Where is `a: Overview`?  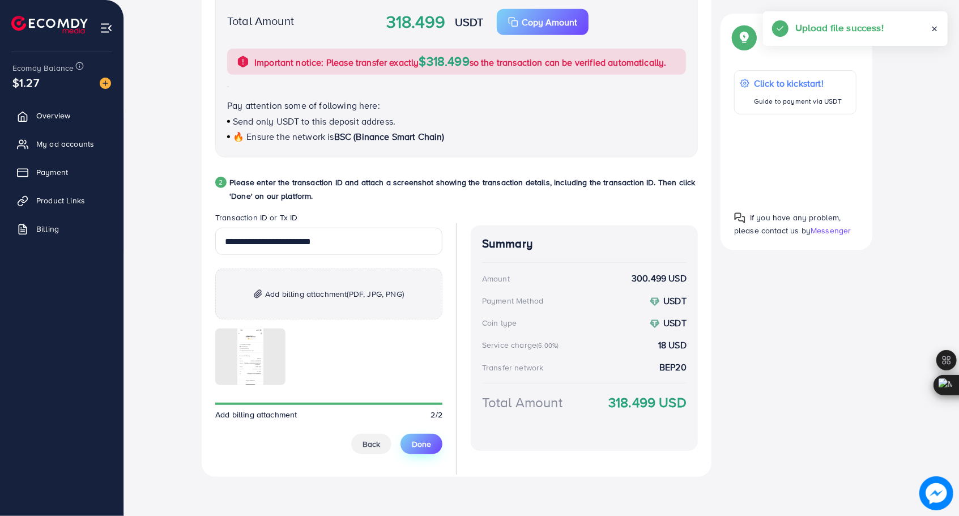 a: Overview is located at coordinates (62, 116).